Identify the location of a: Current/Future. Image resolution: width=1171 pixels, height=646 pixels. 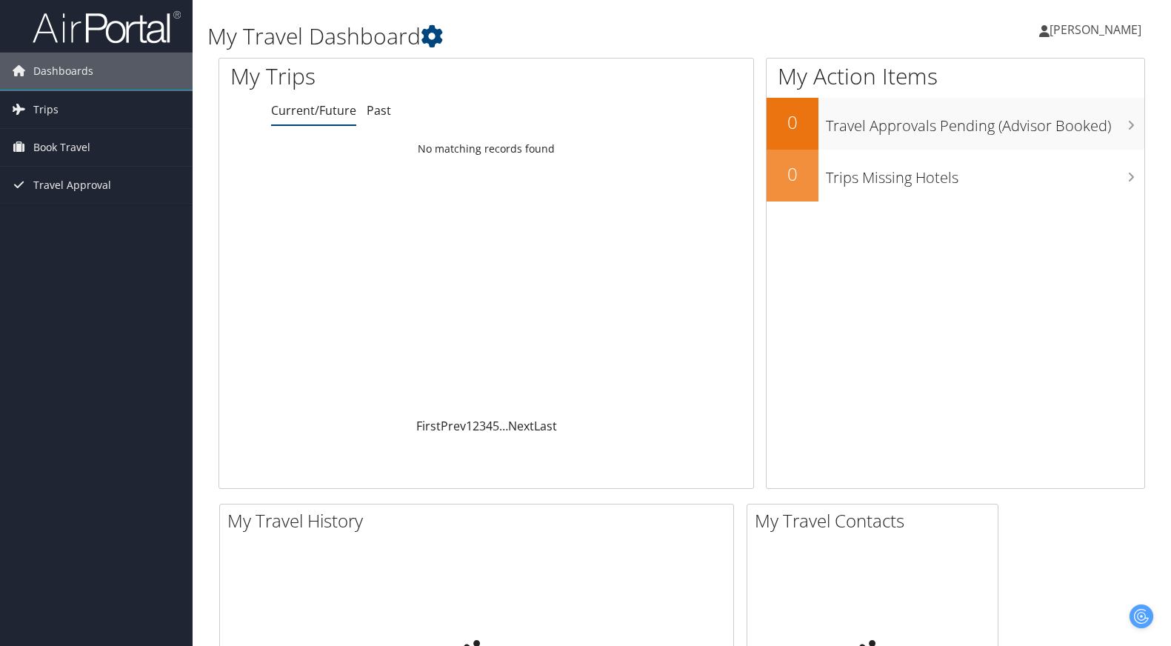
(313, 110).